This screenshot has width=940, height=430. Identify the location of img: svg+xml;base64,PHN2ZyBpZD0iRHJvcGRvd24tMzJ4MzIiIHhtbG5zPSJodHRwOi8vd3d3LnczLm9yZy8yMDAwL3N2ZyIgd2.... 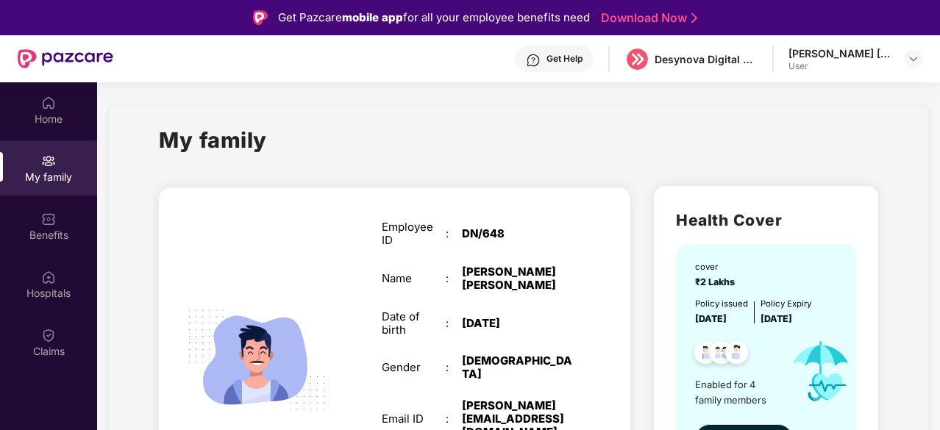
(913, 59).